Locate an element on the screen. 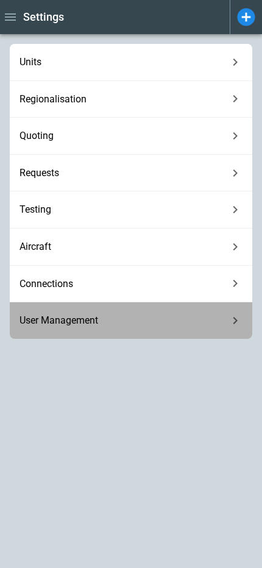 The height and width of the screenshot is (568, 262). span: Regionalisation is located at coordinates (124, 99).